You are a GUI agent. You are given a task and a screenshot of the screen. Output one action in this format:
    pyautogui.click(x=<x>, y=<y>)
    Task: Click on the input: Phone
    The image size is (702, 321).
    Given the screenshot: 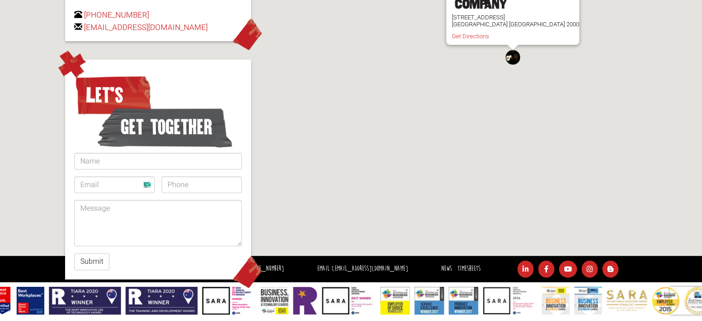 What is the action you would take?
    pyautogui.click(x=202, y=185)
    